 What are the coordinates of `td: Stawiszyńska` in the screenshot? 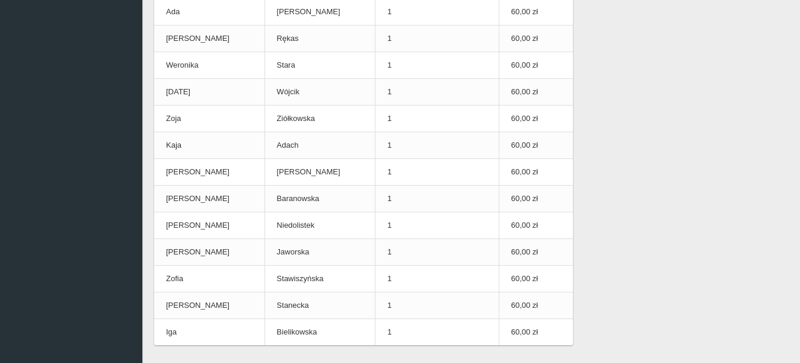 It's located at (319, 279).